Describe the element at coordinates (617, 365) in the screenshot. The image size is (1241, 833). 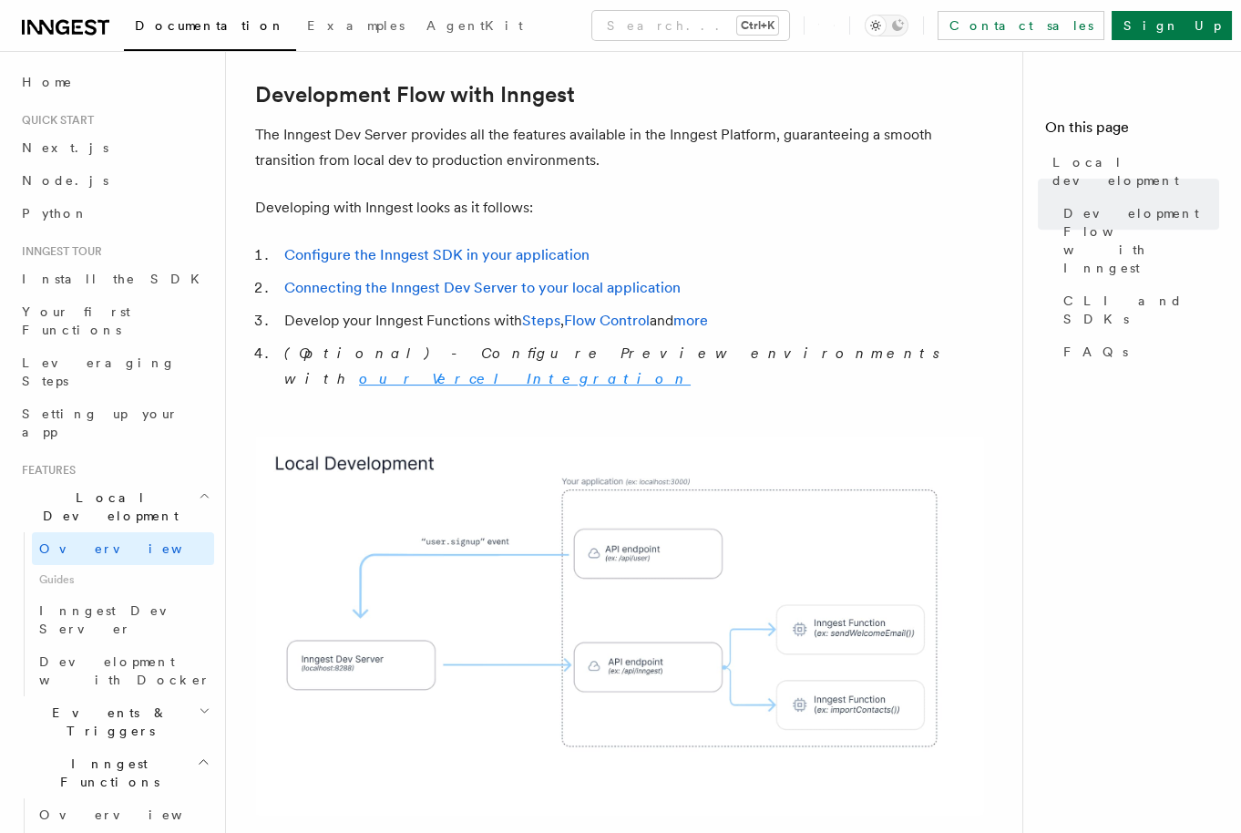
I see `em: (Optional) - Configure Preview environments with` at that location.